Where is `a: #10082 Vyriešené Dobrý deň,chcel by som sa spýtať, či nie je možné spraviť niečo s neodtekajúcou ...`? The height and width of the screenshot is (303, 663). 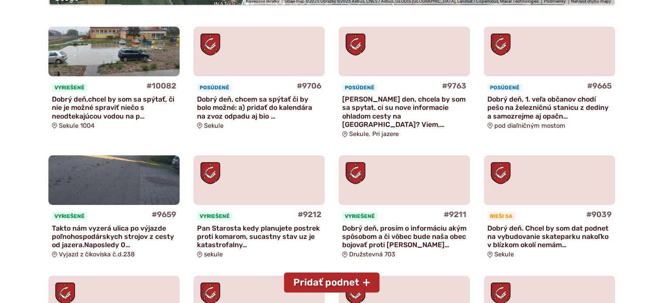 a: #10082 Vyriešené Dobrý deň,chcel by som sa spýtať, či nie je možné spraviť niečo s neodtekajúcou ... is located at coordinates (114, 80).